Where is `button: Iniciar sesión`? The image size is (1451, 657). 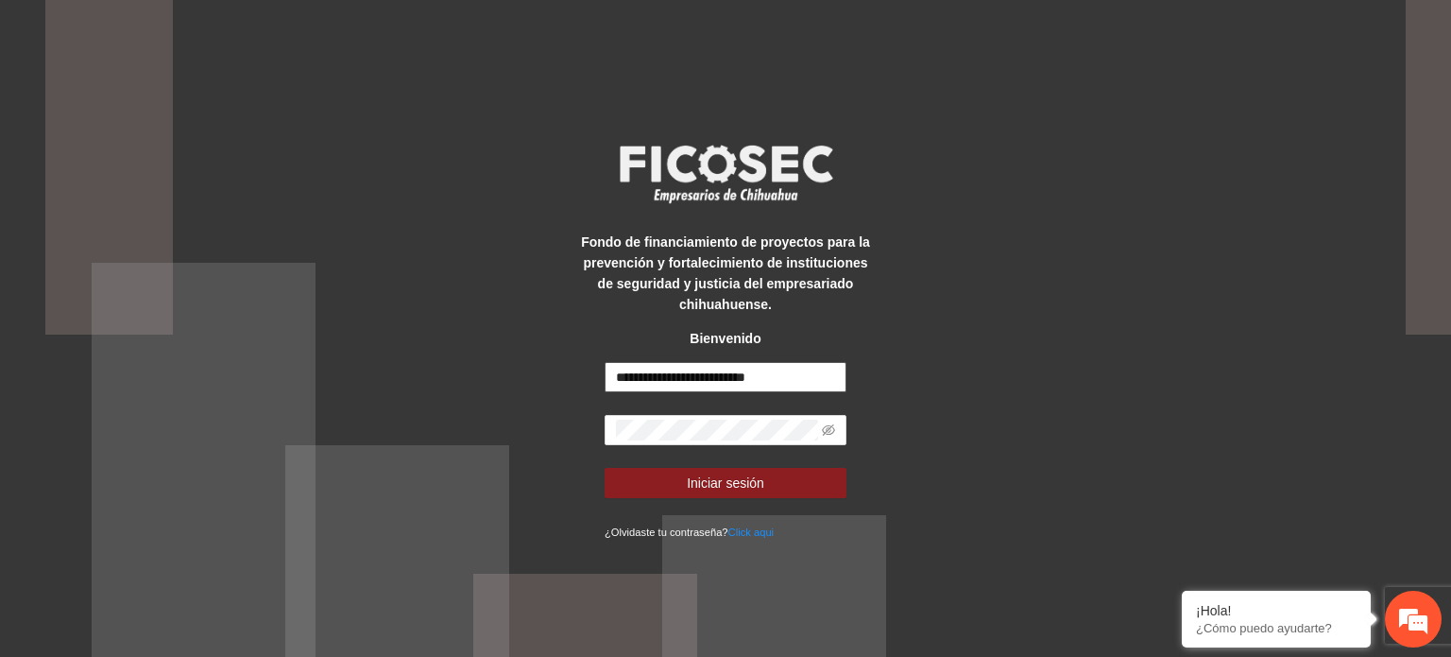 button: Iniciar sesión is located at coordinates (726, 483).